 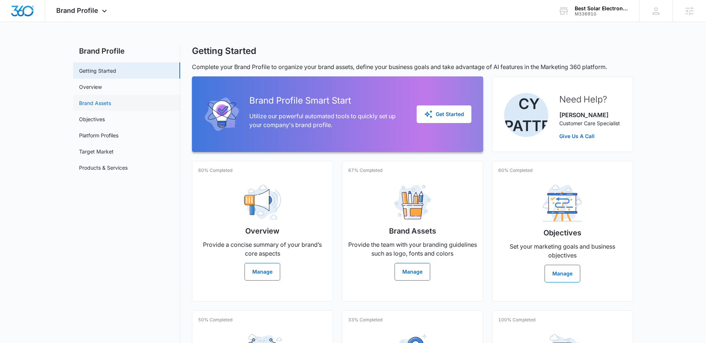 I want to click on a: Products & Services, so click(x=103, y=168).